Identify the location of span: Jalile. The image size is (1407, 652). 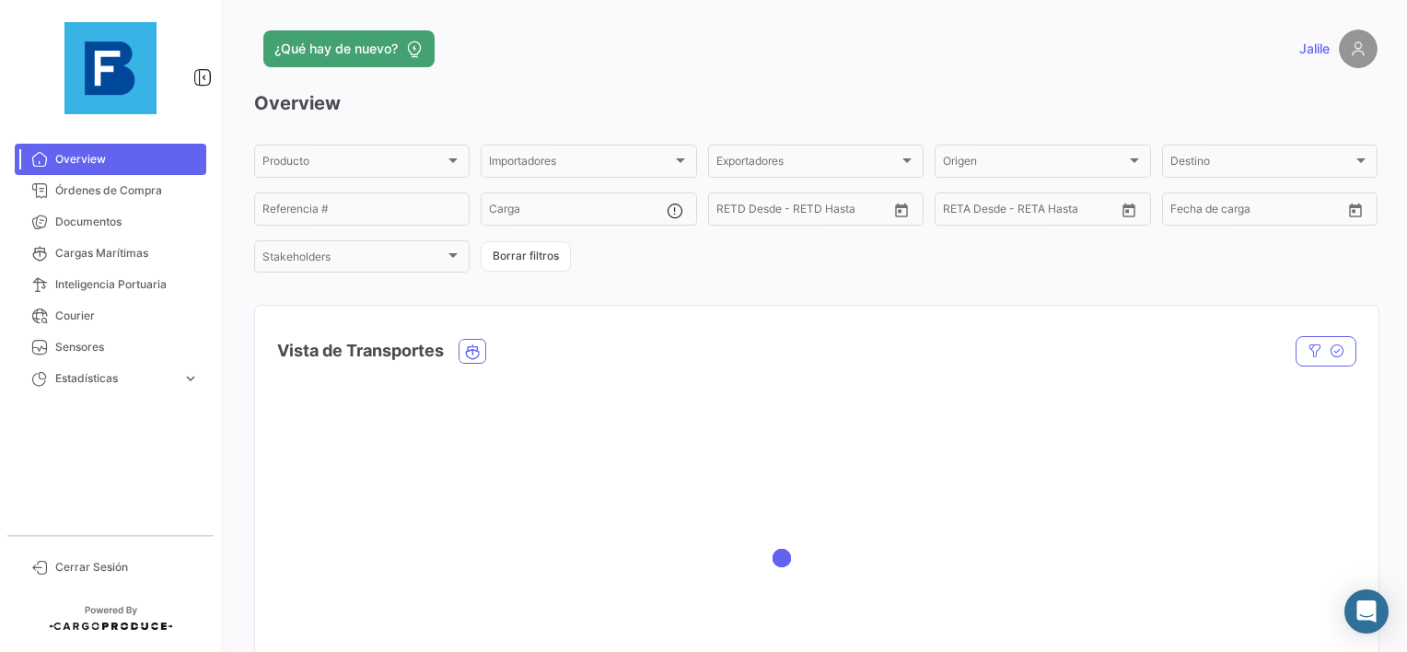
(1314, 49).